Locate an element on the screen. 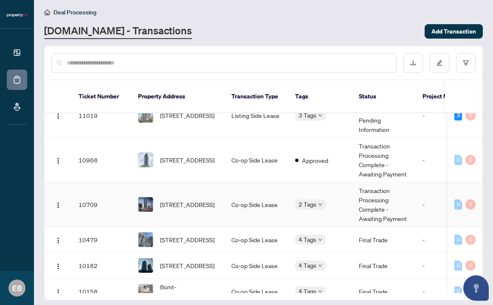 The width and height of the screenshot is (493, 305). th: Property Address is located at coordinates (178, 97).